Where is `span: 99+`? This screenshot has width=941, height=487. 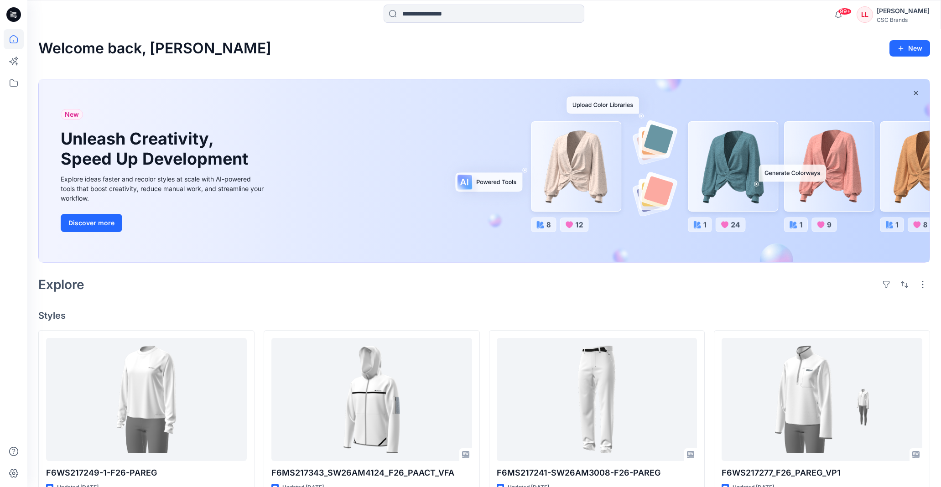 span: 99+ is located at coordinates (845, 11).